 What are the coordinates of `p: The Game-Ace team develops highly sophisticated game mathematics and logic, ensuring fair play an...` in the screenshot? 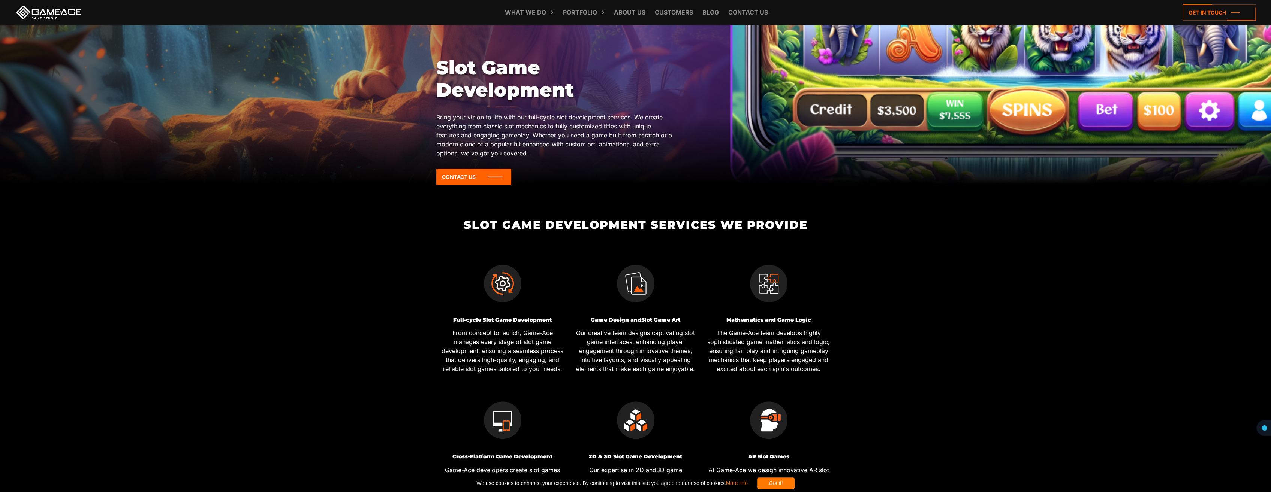 It's located at (769, 351).